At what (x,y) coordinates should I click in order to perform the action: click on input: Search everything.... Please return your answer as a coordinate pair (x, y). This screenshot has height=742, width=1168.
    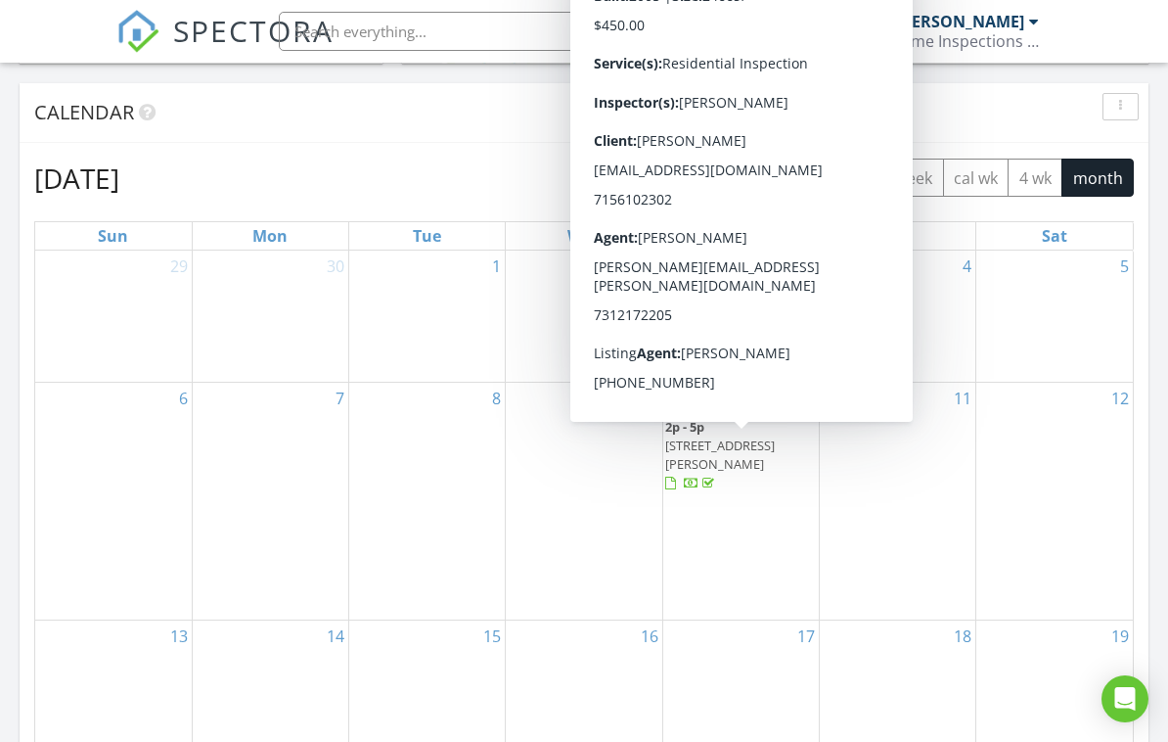
    Looking at the image, I should click on (475, 31).